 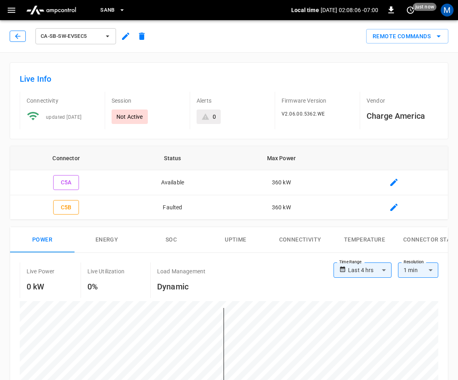 I want to click on button: Energy, so click(x=107, y=240).